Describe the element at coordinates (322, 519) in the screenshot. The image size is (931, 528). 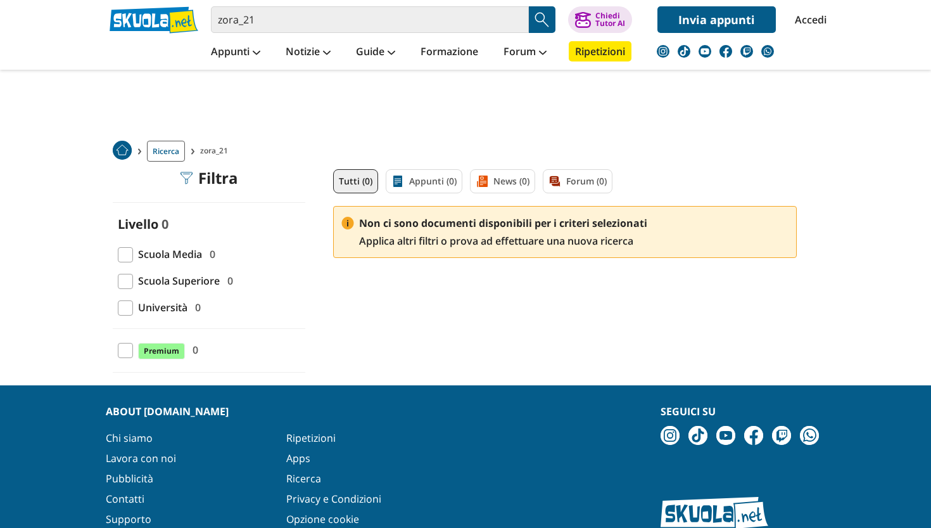
I see `a: Opzione cookie` at that location.